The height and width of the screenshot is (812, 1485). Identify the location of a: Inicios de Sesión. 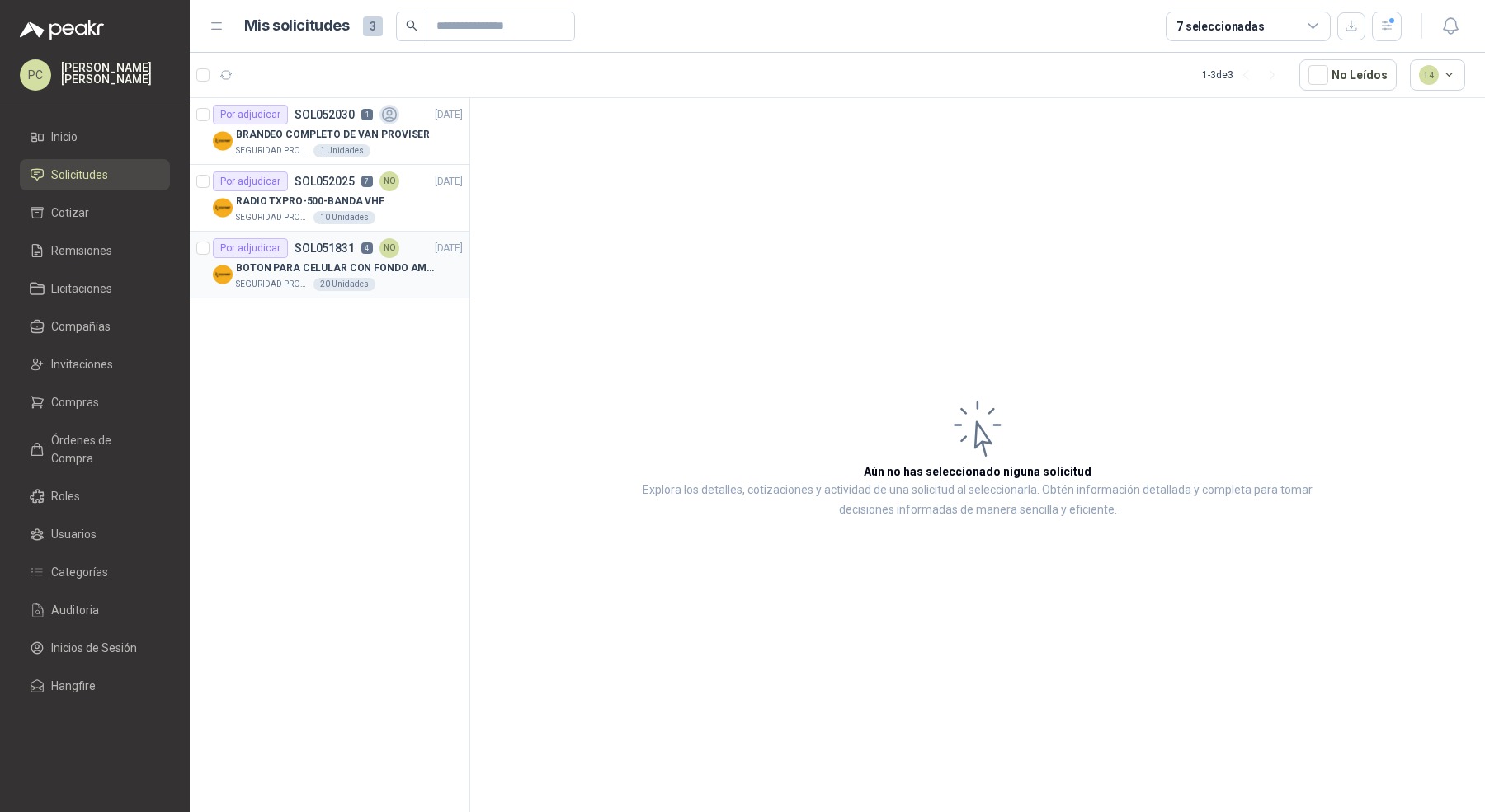
(95, 649).